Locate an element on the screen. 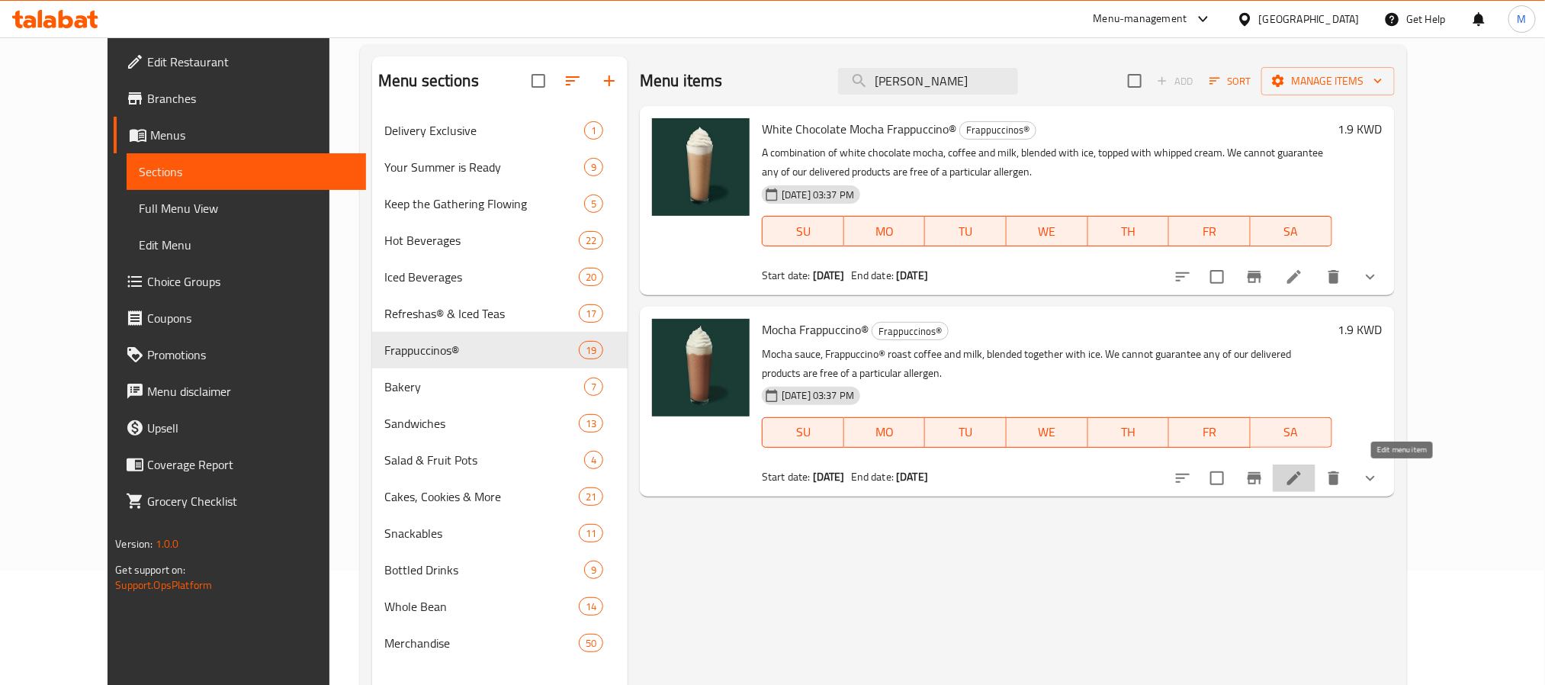 Image resolution: width=1545 pixels, height=685 pixels. button: SA is located at coordinates (1291, 433).